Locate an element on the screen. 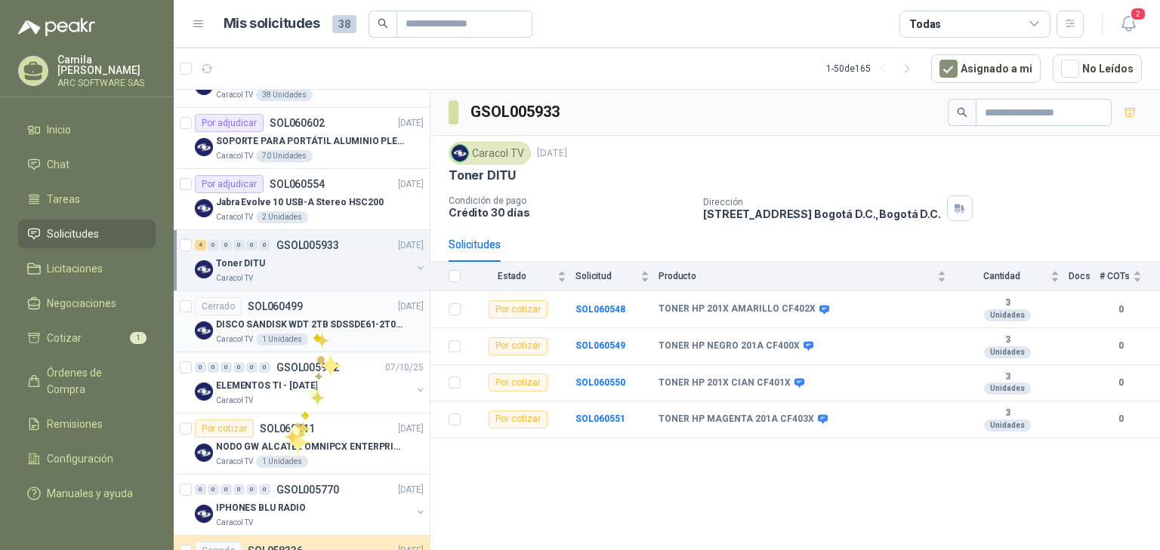  span: Manuales y ayuda is located at coordinates (90, 494).